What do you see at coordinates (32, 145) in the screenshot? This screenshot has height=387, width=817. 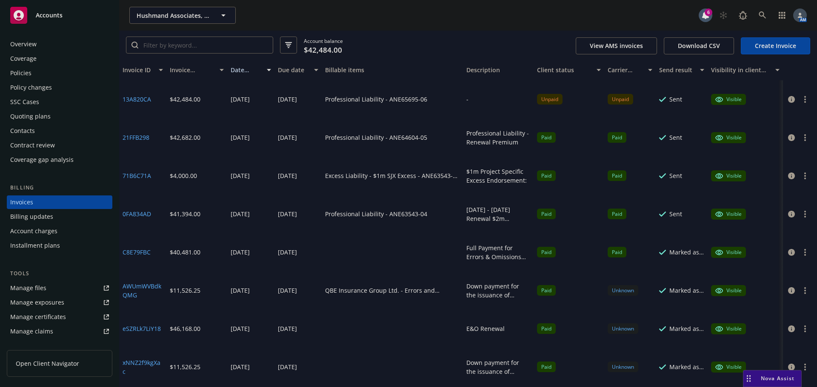 I see `div: Contract review` at bounding box center [32, 145].